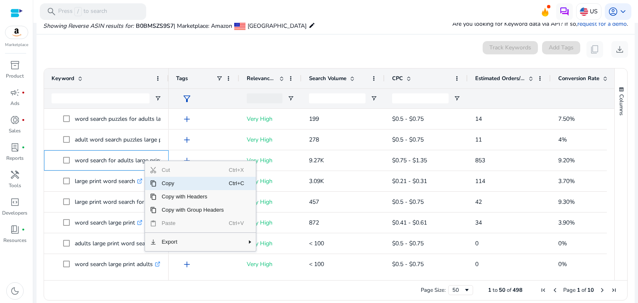 Image resolution: width=638 pixels, height=303 pixels. What do you see at coordinates (15, 202) in the screenshot?
I see `span: code_blocks` at bounding box center [15, 202].